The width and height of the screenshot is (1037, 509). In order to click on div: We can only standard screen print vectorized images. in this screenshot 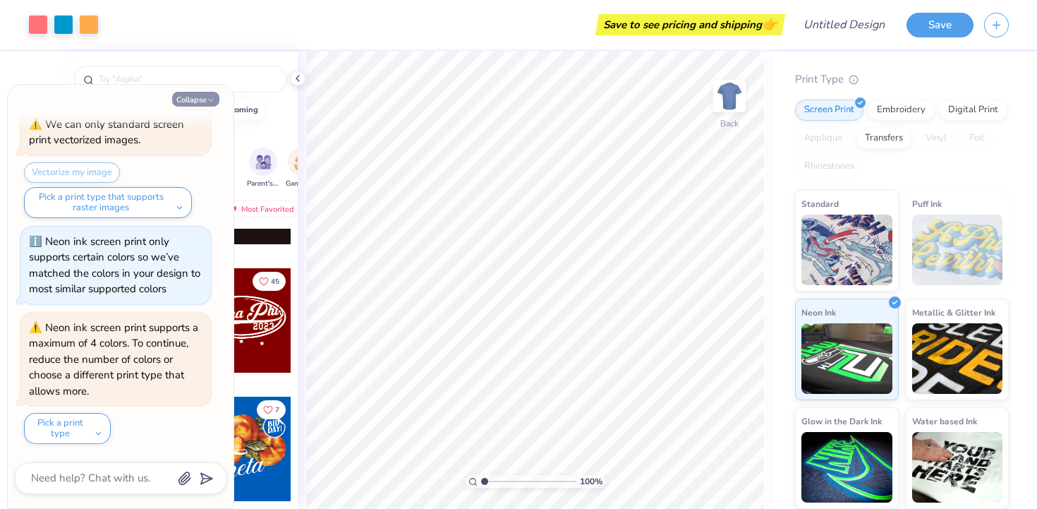, I will do `click(107, 132)`.